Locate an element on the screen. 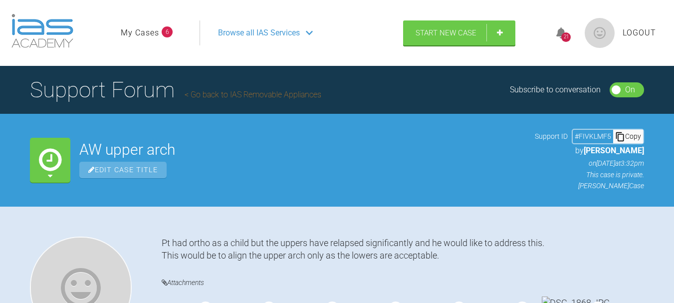 The height and width of the screenshot is (303, 674). div: # FIVKLMF5 is located at coordinates (593, 136).